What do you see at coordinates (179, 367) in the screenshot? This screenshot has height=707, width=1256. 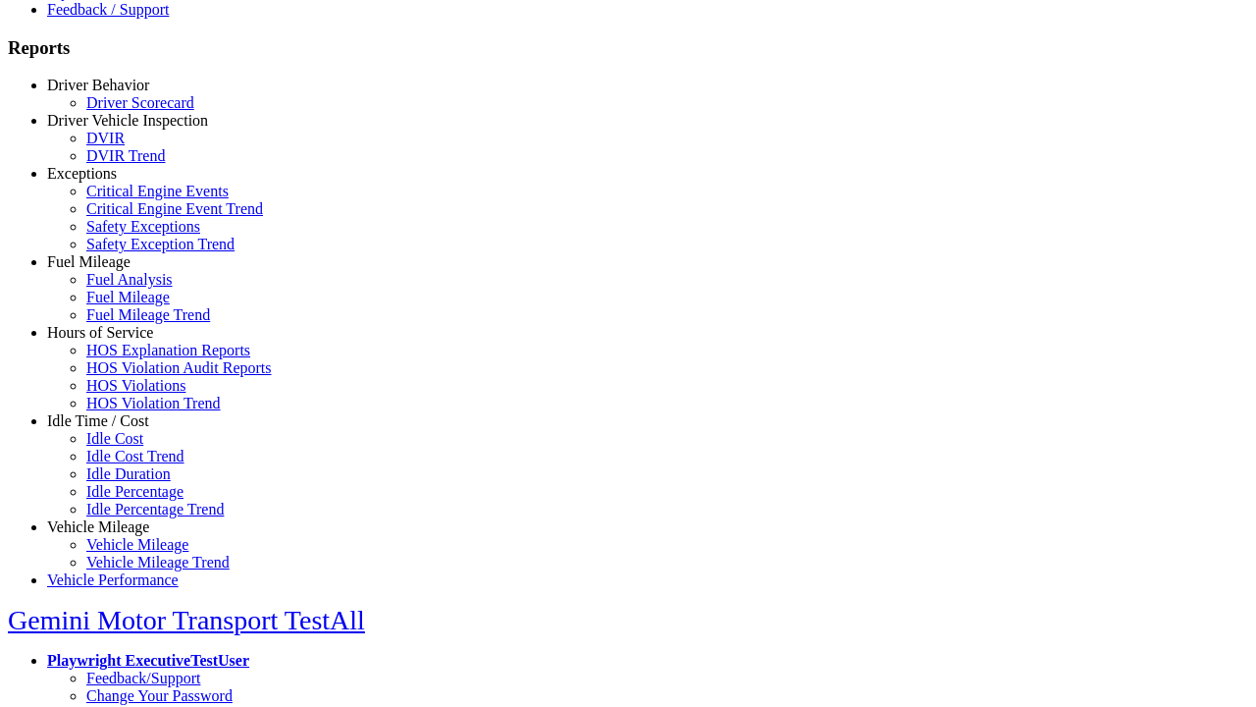 I see `a: HOS Violation Audit Reports` at bounding box center [179, 367].